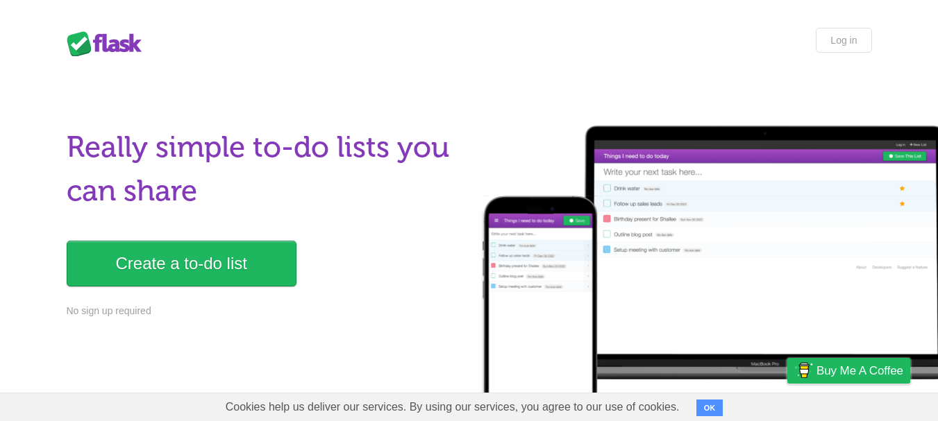  What do you see at coordinates (453, 408) in the screenshot?
I see `span: Cookies help us deliver our services. By using our services, you agree to our use of cookies.` at bounding box center [453, 408].